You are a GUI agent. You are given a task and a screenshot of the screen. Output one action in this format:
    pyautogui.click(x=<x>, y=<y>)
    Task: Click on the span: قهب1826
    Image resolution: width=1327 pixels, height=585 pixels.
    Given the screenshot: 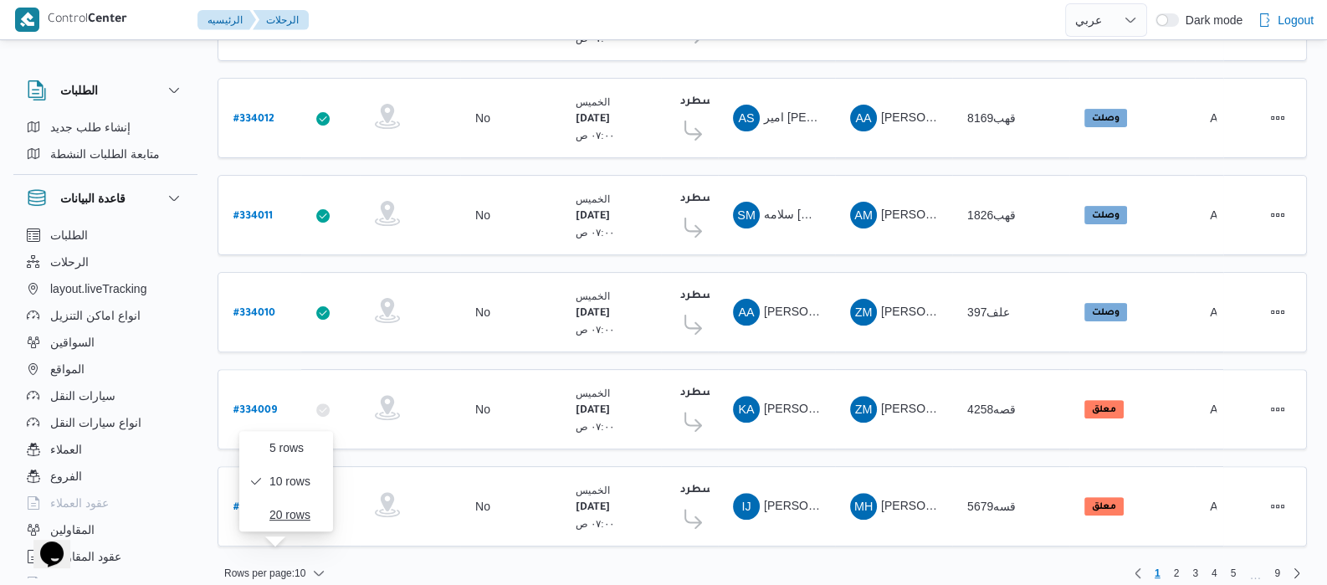 What is the action you would take?
    pyautogui.click(x=991, y=215)
    